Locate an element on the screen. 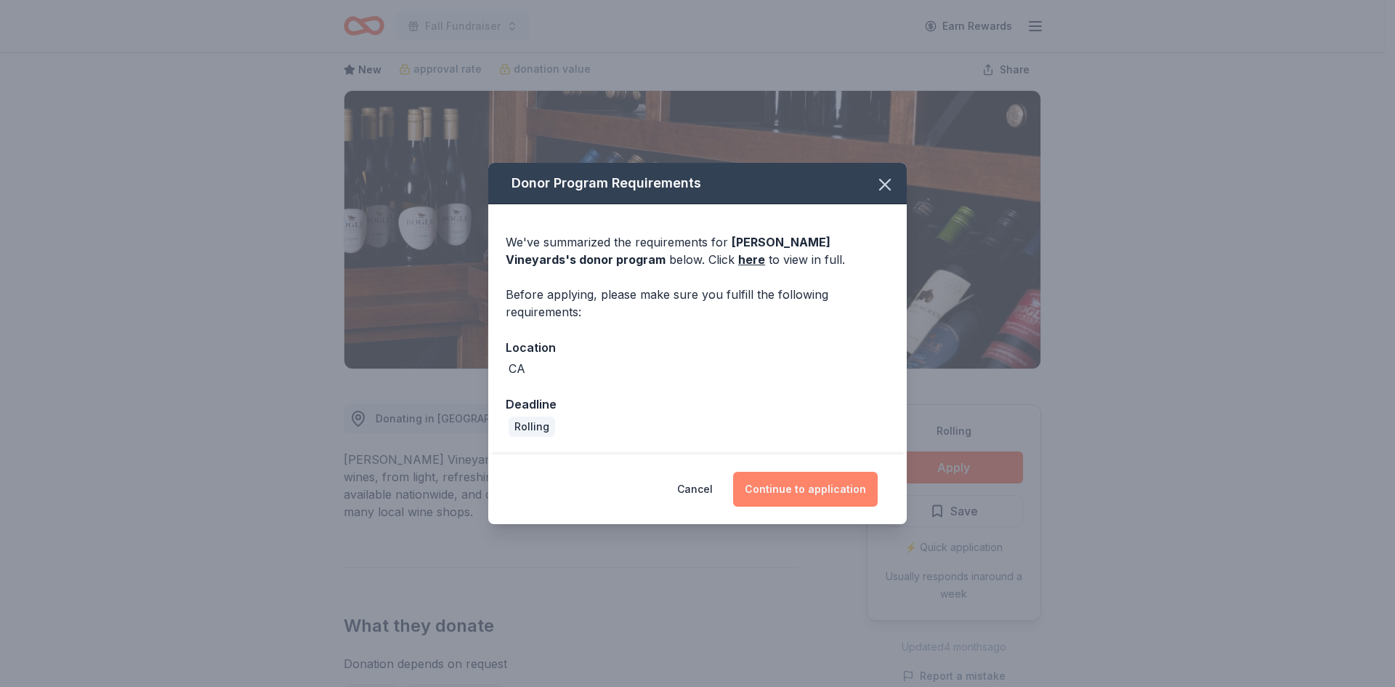 This screenshot has height=687, width=1395. div: CA is located at coordinates (517, 368).